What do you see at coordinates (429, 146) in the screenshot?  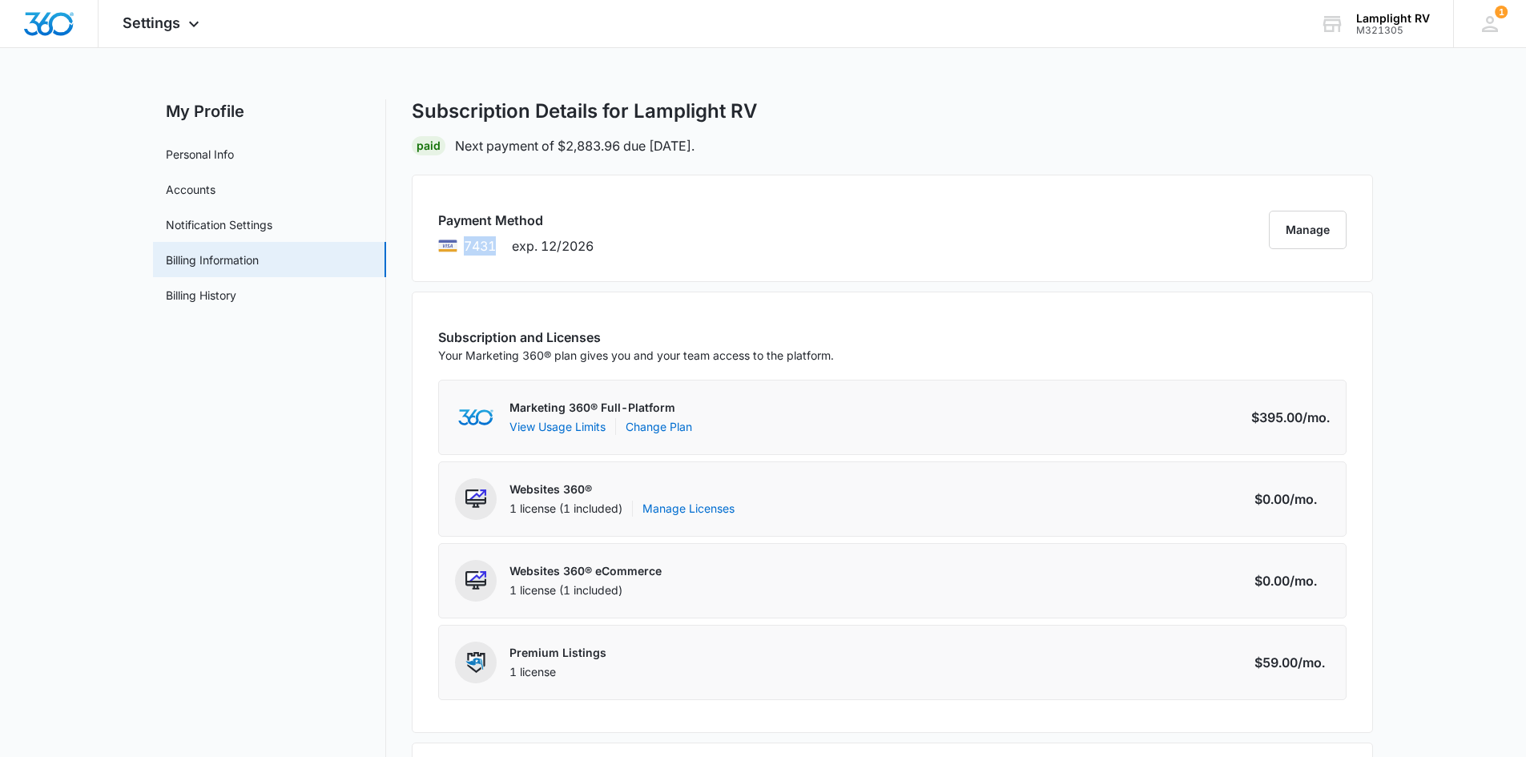 I see `div: Paid` at bounding box center [429, 146].